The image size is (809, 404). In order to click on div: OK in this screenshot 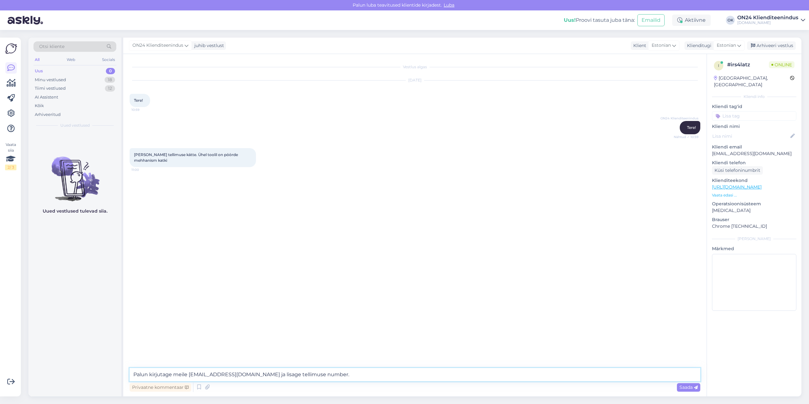, I will do `click(730, 20)`.